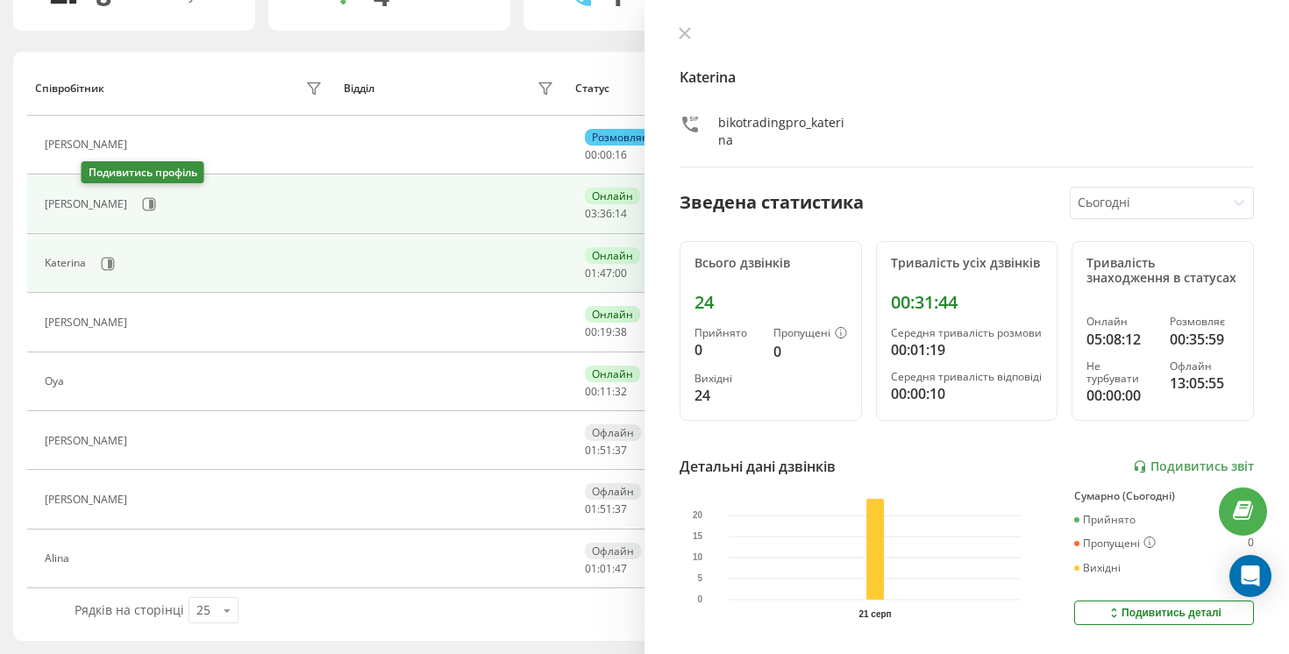  I want to click on span: 16, so click(621, 154).